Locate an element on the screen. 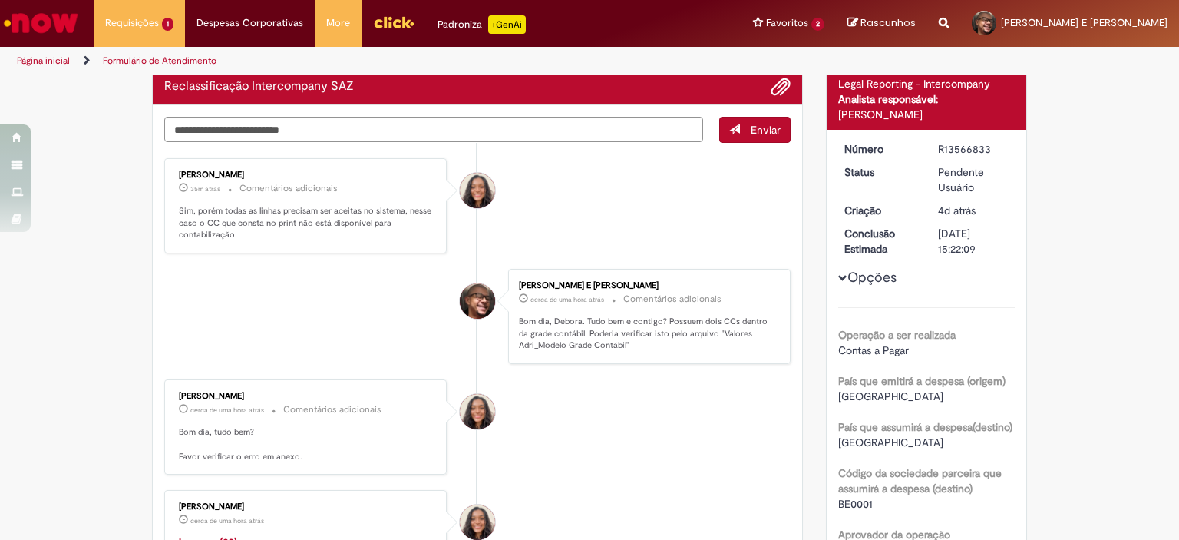  textarea: Digite sua mensagem aqui... is located at coordinates (434, 130).